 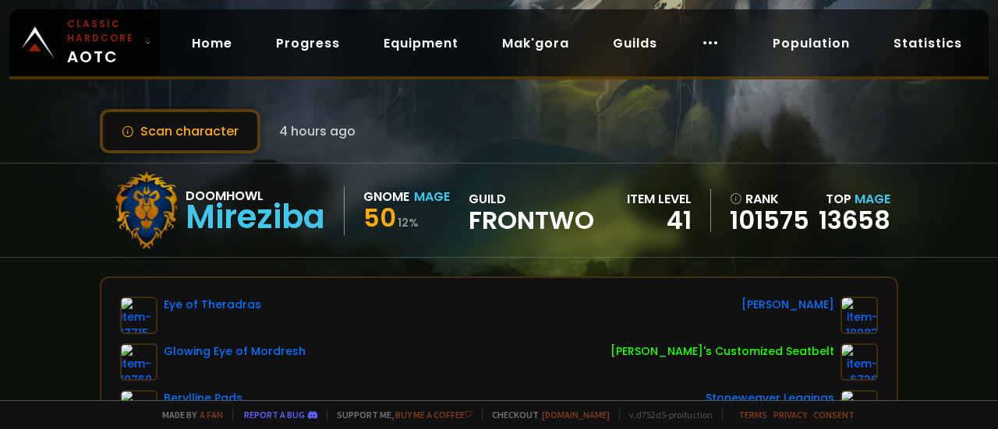 What do you see at coordinates (854, 199) in the screenshot?
I see `div: Top` at bounding box center [854, 199].